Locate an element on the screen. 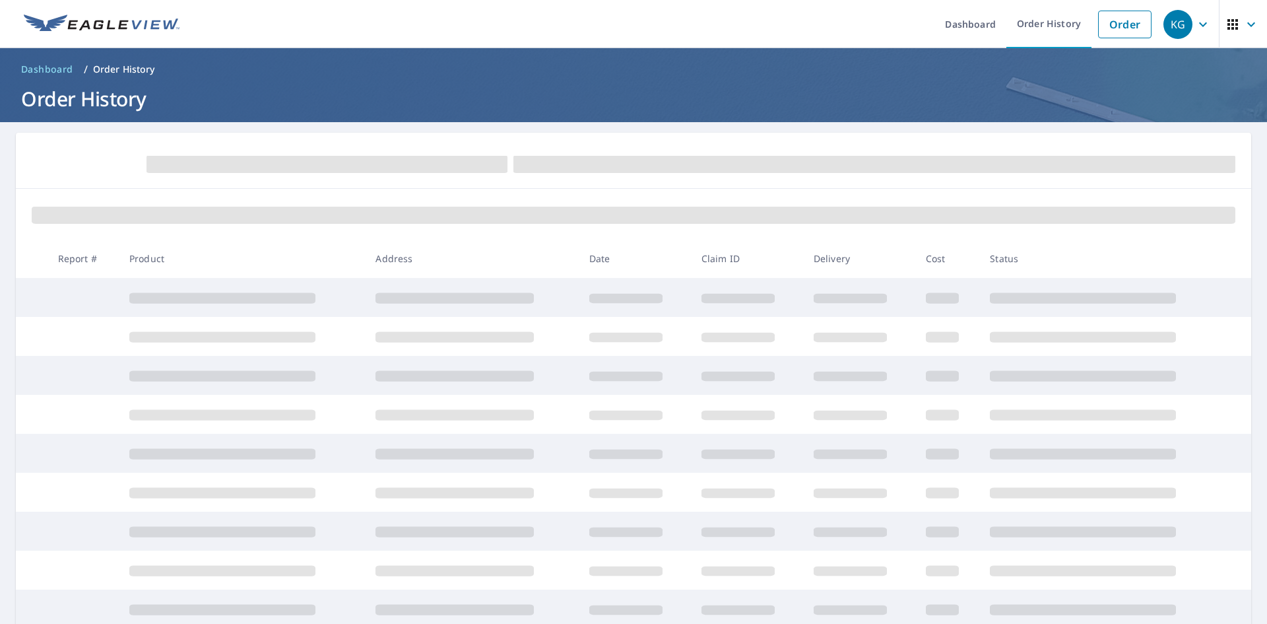 Image resolution: width=1267 pixels, height=624 pixels. th: Address is located at coordinates (471, 258).